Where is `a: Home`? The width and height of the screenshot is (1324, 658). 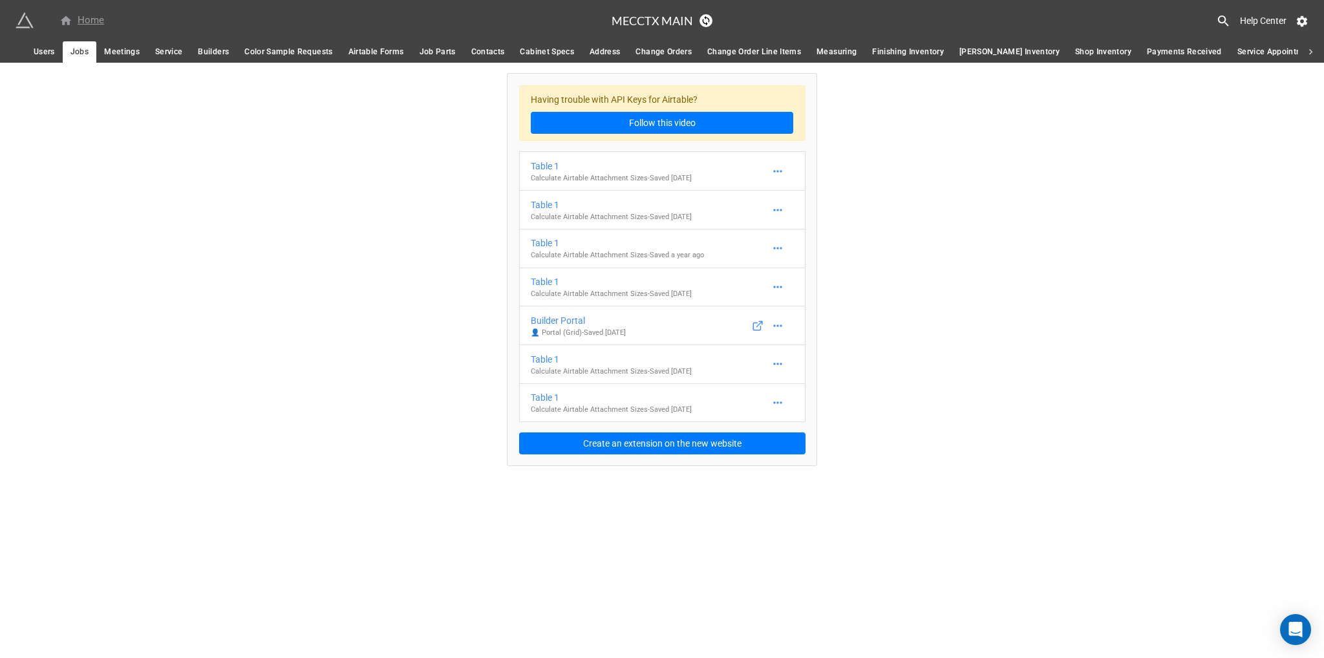
a: Home is located at coordinates (81, 21).